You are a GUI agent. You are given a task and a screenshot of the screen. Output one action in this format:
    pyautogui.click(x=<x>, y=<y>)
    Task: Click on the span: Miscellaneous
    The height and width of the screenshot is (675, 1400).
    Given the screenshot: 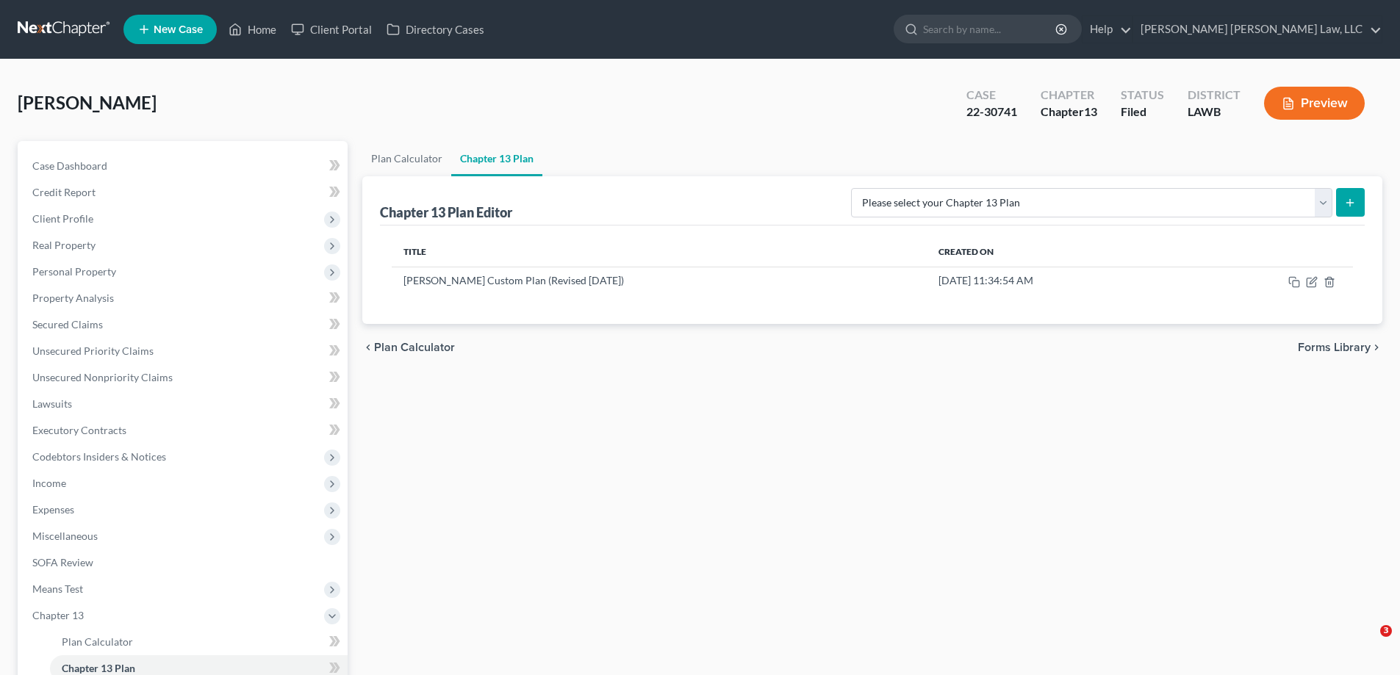 What is the action you would take?
    pyautogui.click(x=65, y=536)
    